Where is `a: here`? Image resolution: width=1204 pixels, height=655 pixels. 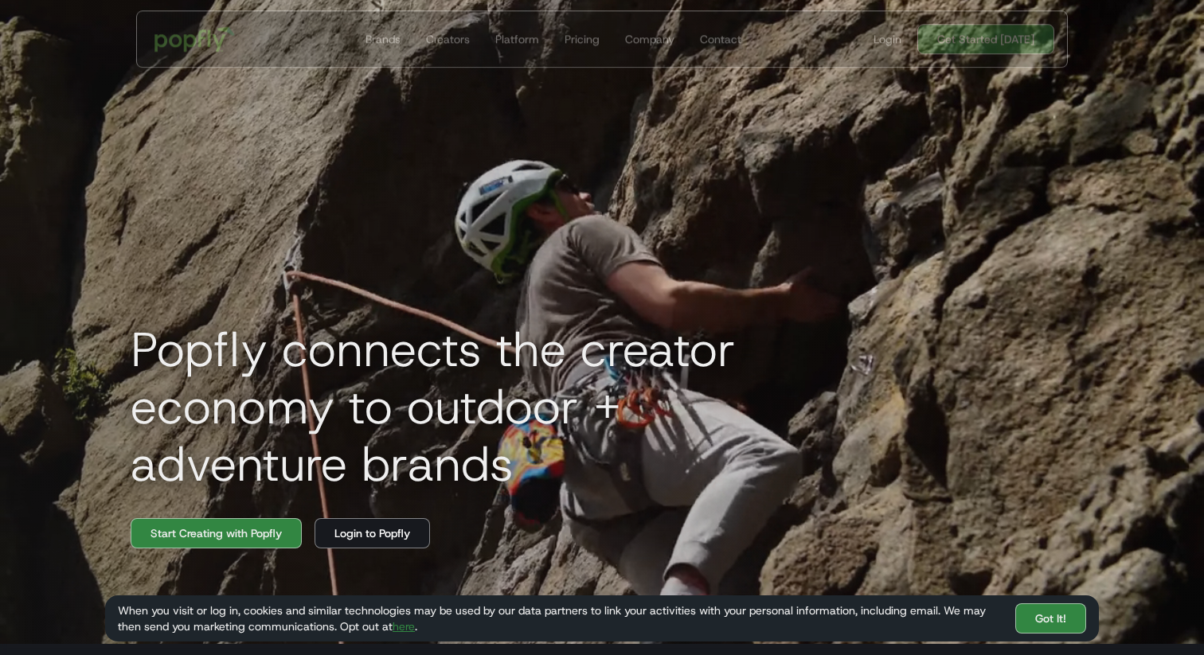 a: here is located at coordinates (404, 626).